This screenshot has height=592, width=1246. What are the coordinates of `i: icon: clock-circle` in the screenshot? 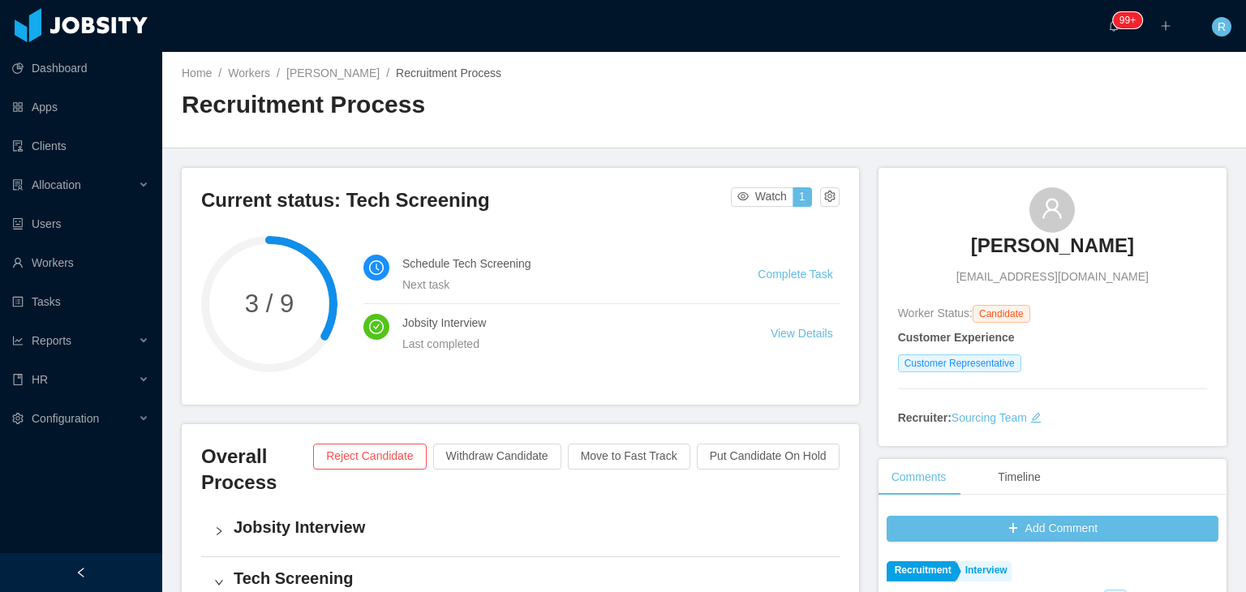 It's located at (377, 268).